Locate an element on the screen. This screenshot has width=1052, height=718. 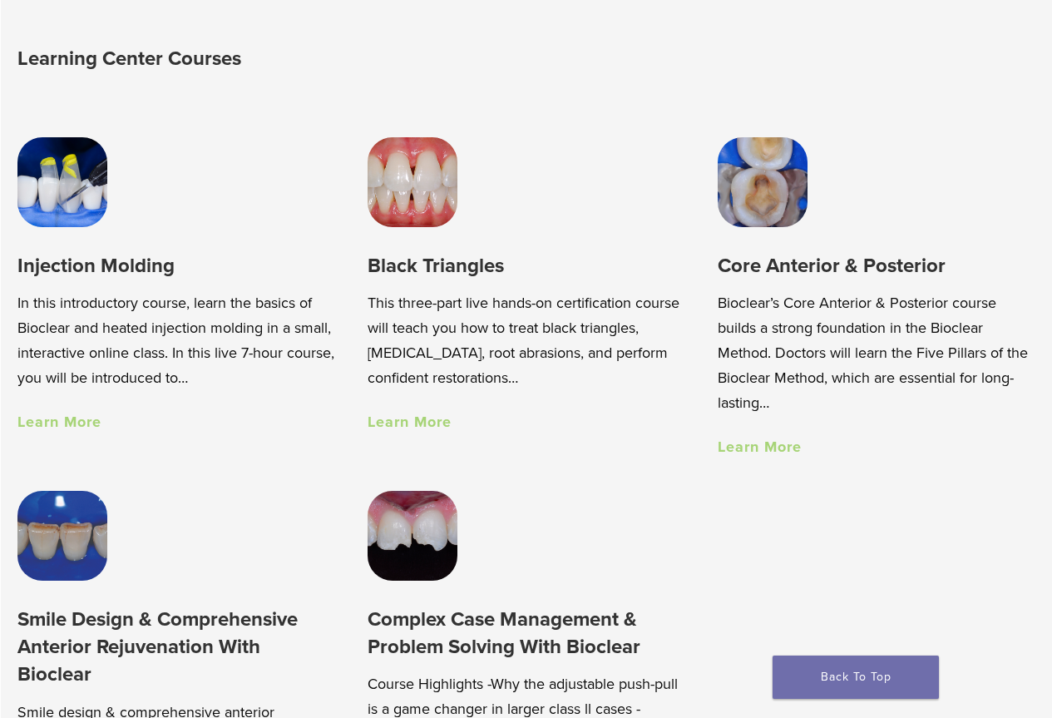
h3: Smile Design & Comprehensive Anterior Rejuvenation With Bioclear is located at coordinates (175, 647).